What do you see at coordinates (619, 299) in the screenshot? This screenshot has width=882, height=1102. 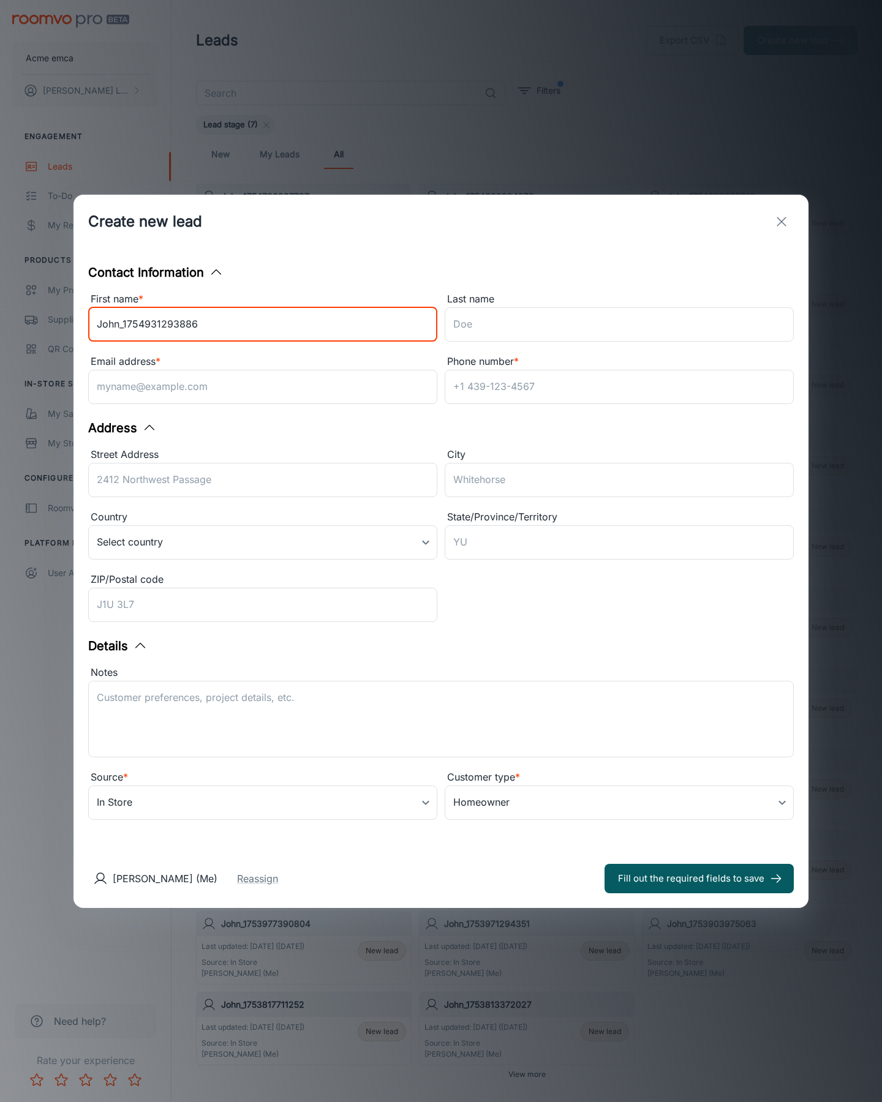 I see `div: Last name` at bounding box center [619, 299].